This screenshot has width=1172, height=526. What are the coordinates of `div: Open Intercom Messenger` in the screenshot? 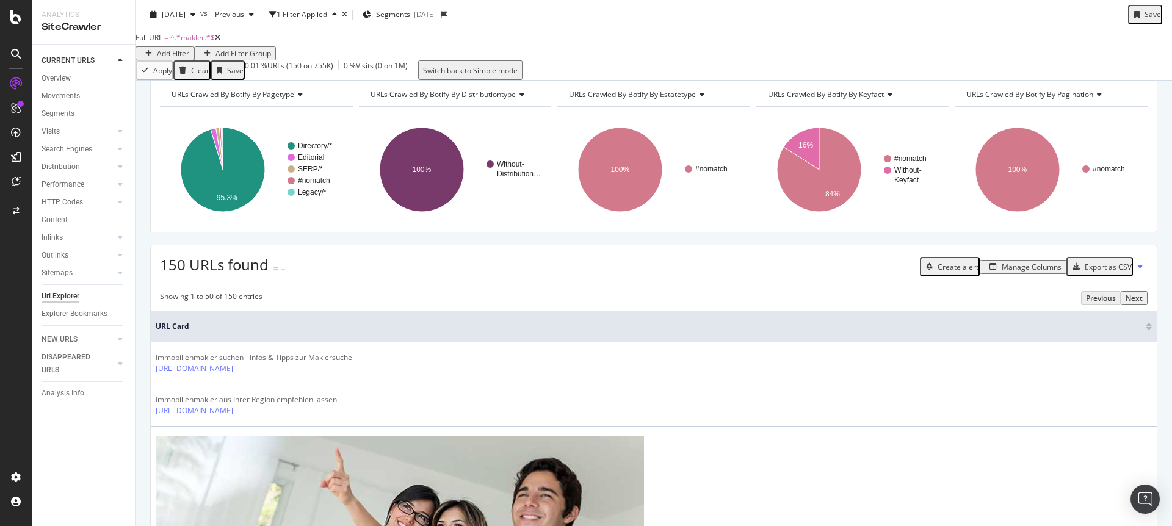 It's located at (1145, 499).